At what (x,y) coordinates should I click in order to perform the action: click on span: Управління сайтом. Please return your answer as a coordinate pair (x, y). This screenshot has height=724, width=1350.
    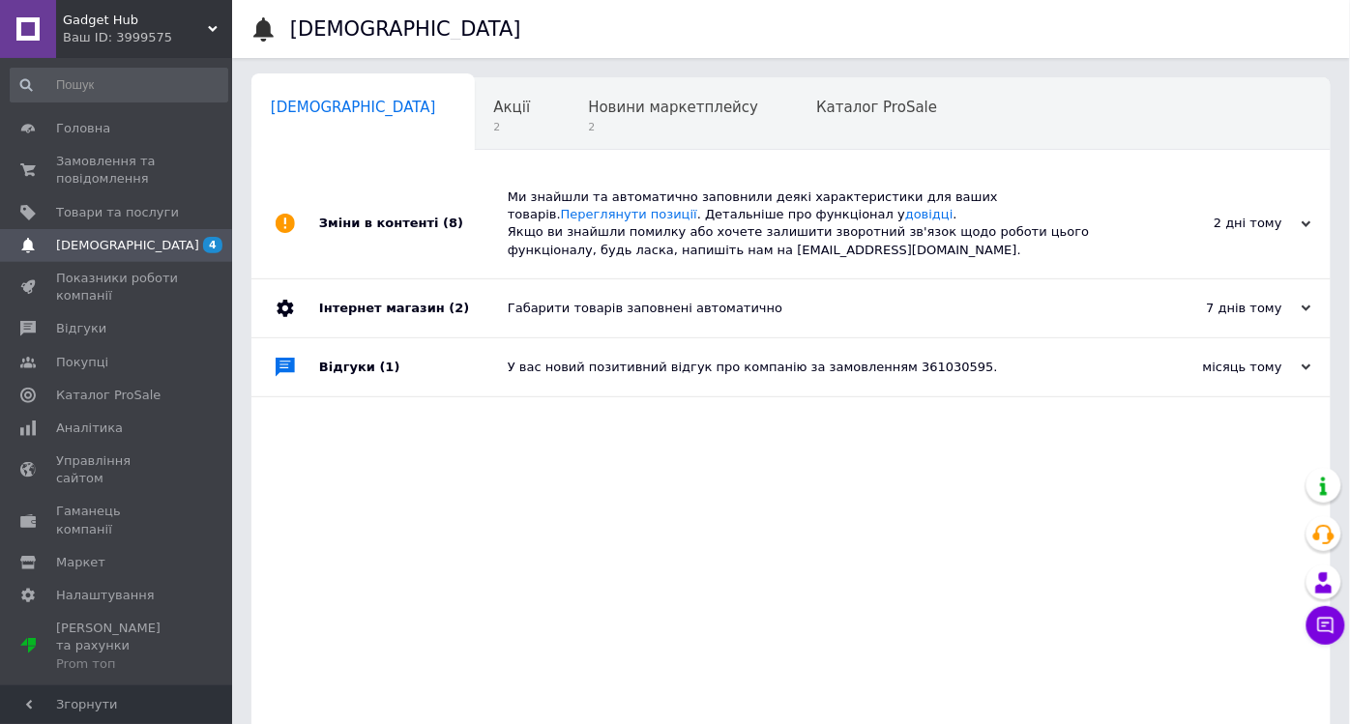
    Looking at the image, I should click on (117, 470).